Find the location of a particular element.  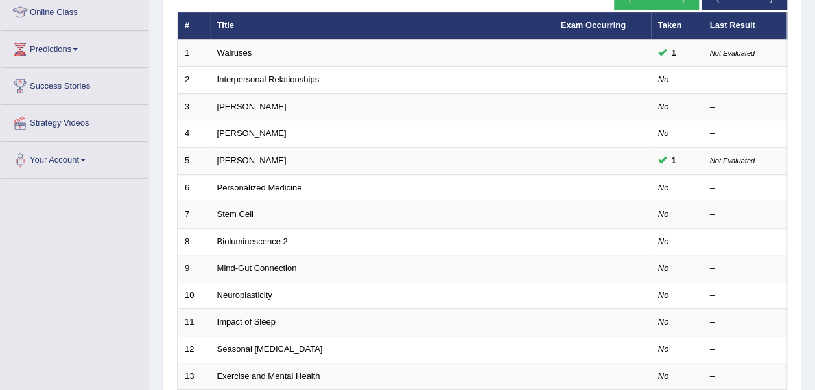

td: 6 is located at coordinates (194, 188).